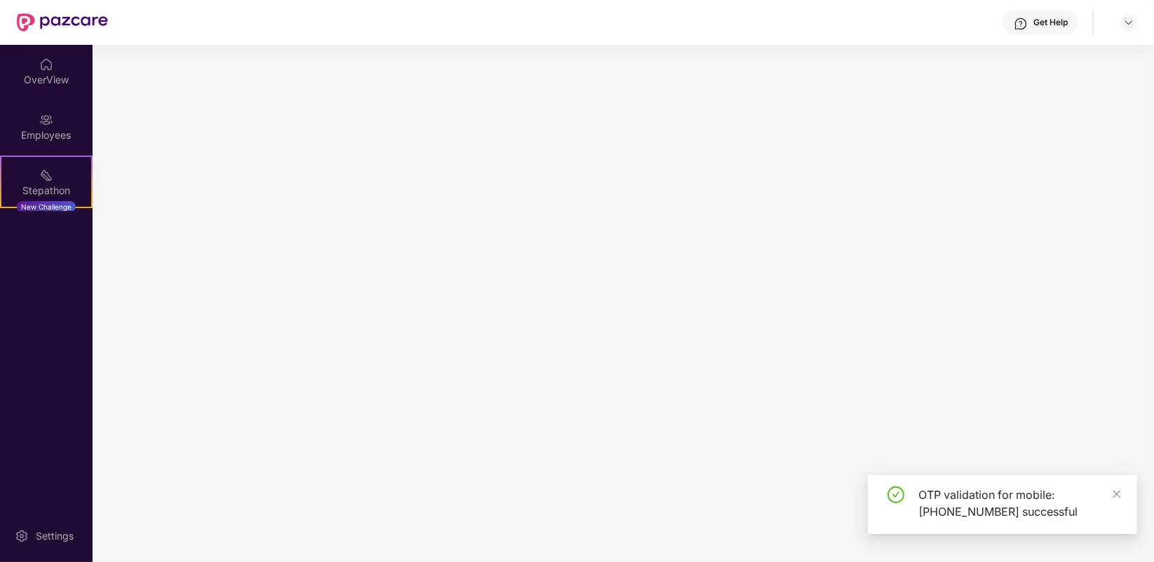 Image resolution: width=1154 pixels, height=562 pixels. What do you see at coordinates (1117, 494) in the screenshot?
I see `span: close` at bounding box center [1117, 494].